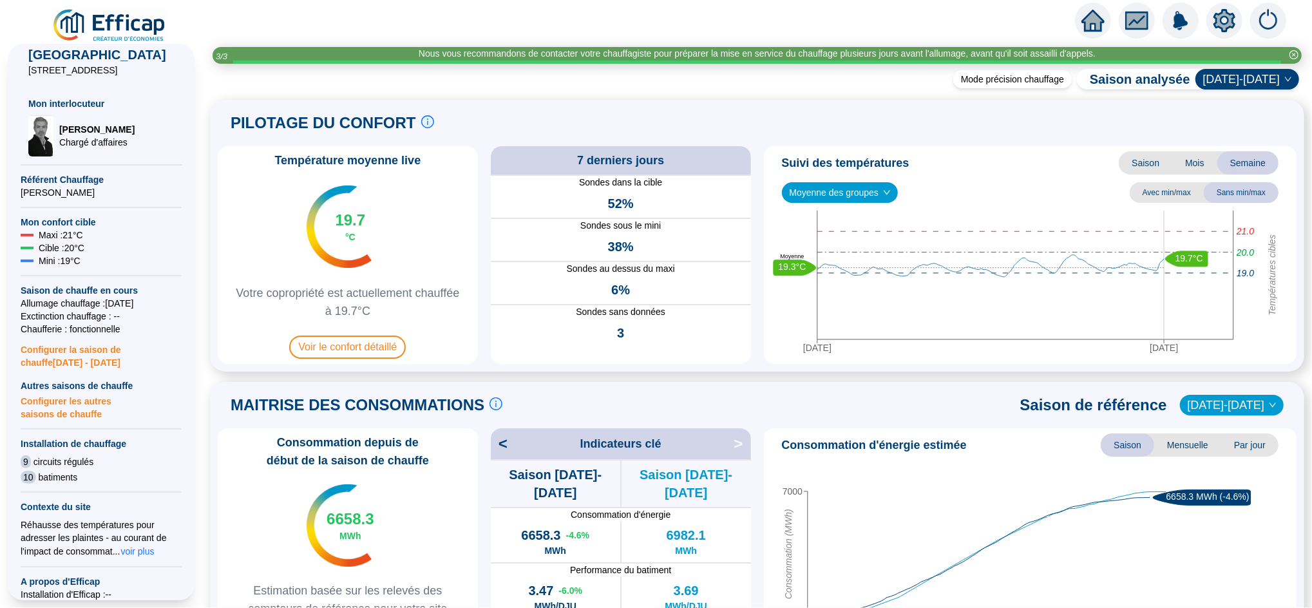 This screenshot has width=1312, height=608. I want to click on span: Chargé d'affaires, so click(97, 142).